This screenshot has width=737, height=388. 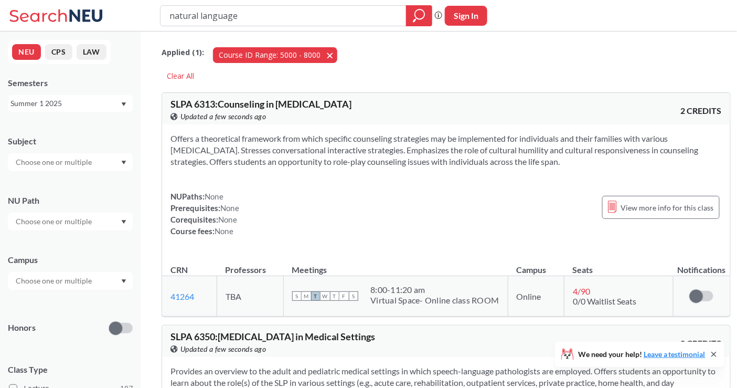 What do you see at coordinates (605, 301) in the screenshot?
I see `span: 0/0 Waitlist Seats` at bounding box center [605, 301].